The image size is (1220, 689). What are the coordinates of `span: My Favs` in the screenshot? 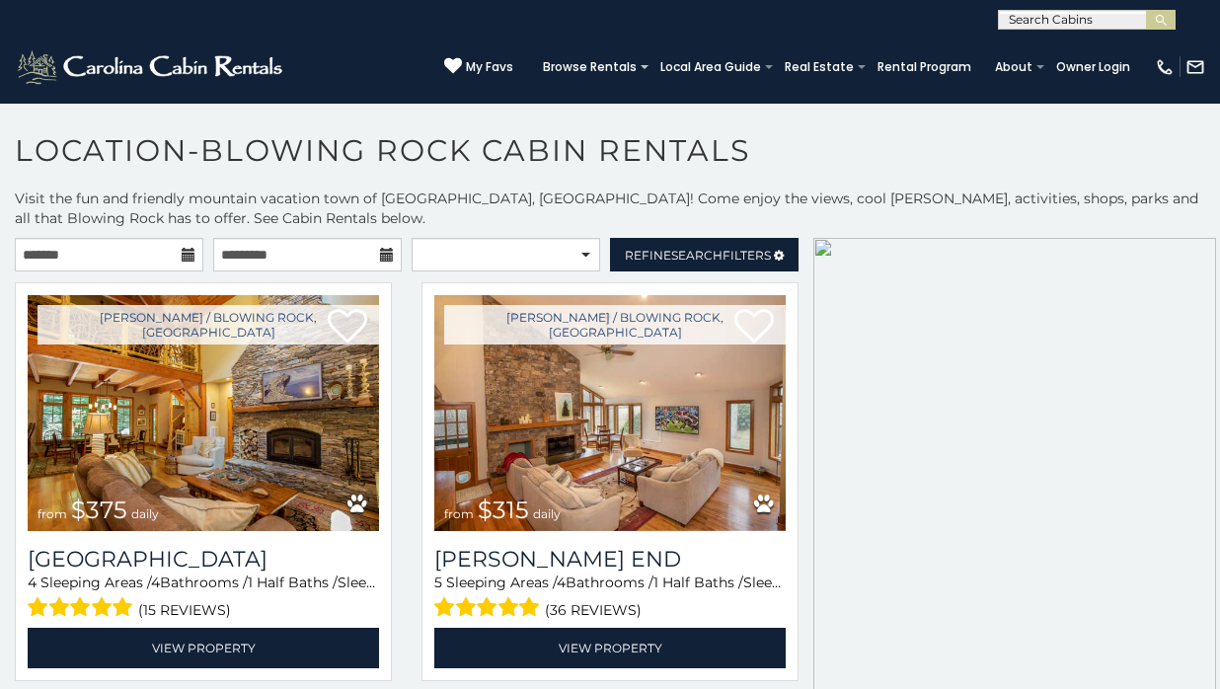 It's located at (489, 67).